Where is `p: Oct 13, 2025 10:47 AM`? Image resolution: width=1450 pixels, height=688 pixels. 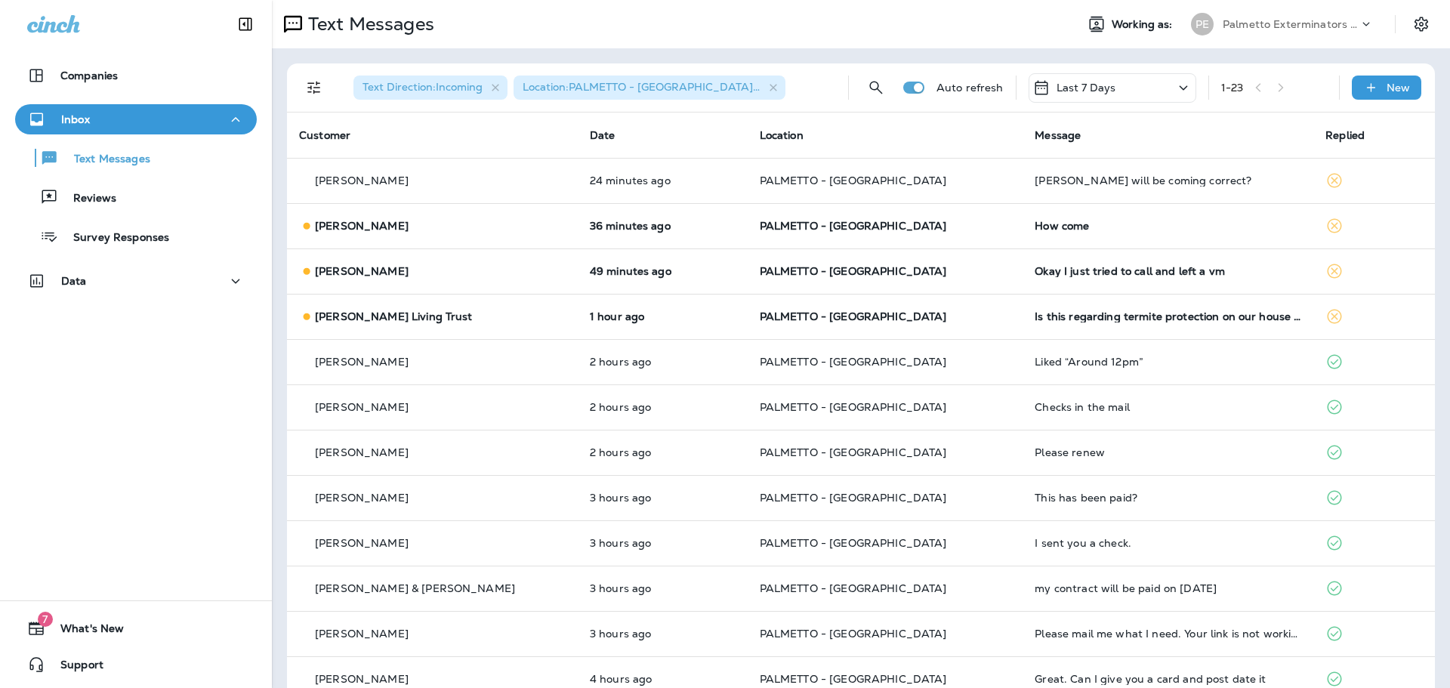 p: Oct 13, 2025 10:47 AM is located at coordinates (662, 362).